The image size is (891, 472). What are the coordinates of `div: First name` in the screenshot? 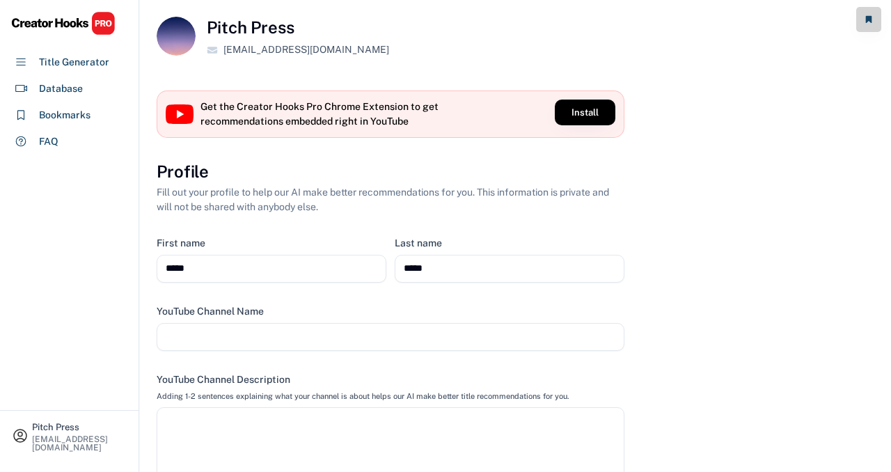 It's located at (181, 243).